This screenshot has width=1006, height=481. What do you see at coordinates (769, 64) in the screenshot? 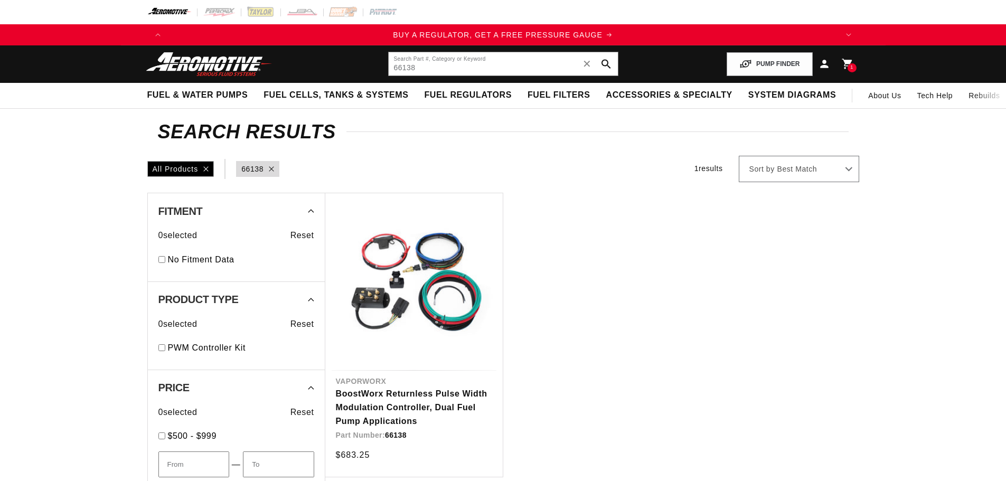
I see `button: PUMP FINDER` at bounding box center [769, 64].